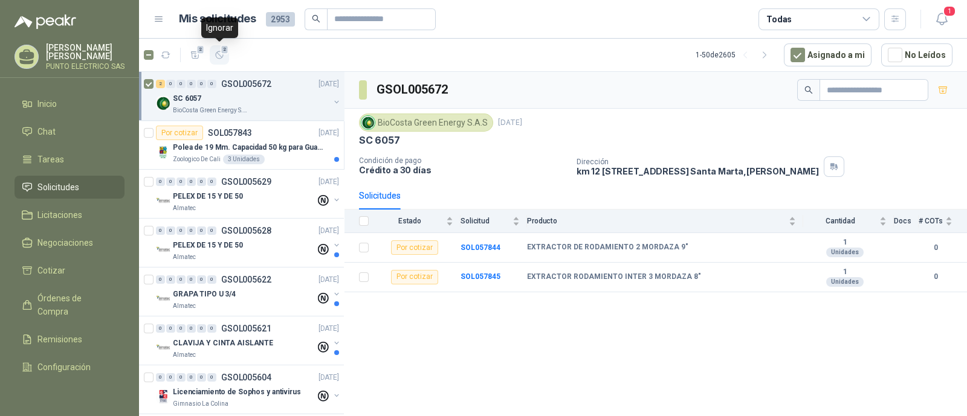 The image size is (967, 416). I want to click on h1: Mis solicitudes, so click(217, 19).